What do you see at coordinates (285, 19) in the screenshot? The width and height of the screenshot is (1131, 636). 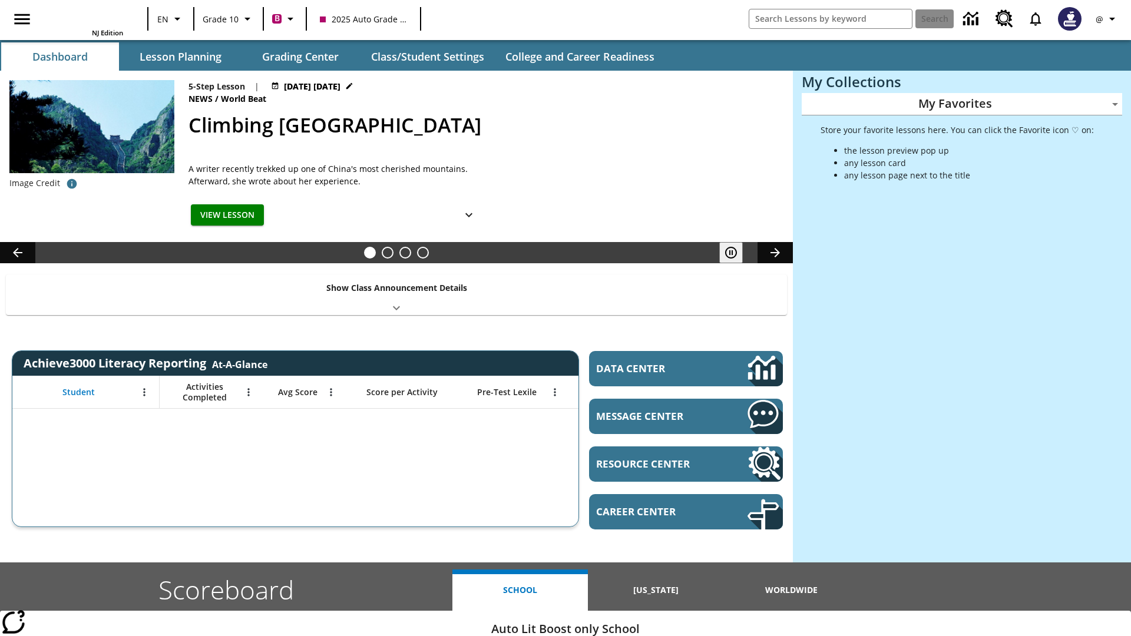 I see `button: Boost Class color is violet red. Change class color` at bounding box center [285, 19].